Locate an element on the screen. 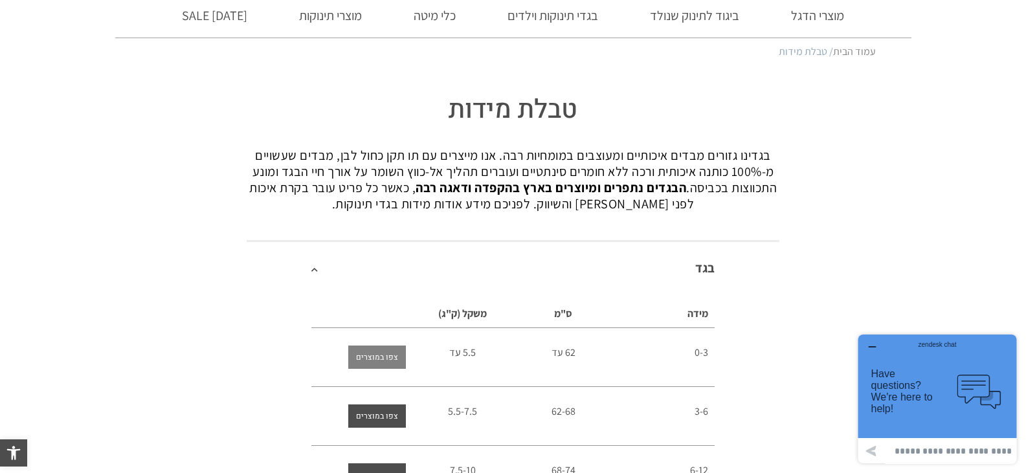 The image size is (1026, 473). div: zendesk chat is located at coordinates (84, 14).